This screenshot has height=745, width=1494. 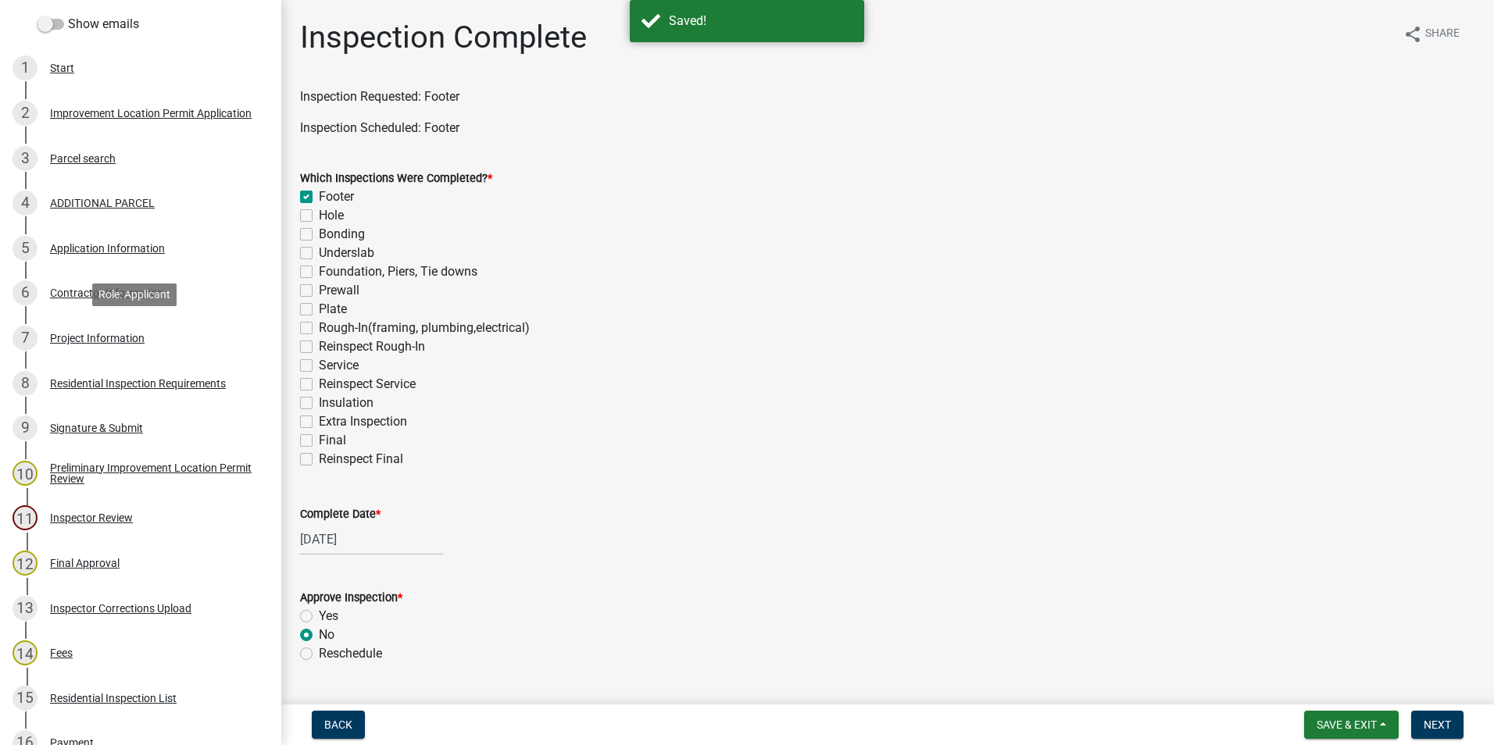 I want to click on div: Signature & Submit, so click(x=96, y=428).